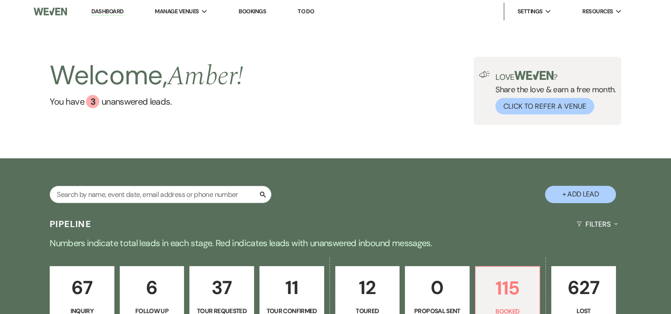 The image size is (671, 314). Describe the element at coordinates (82, 288) in the screenshot. I see `p: 67` at that location.